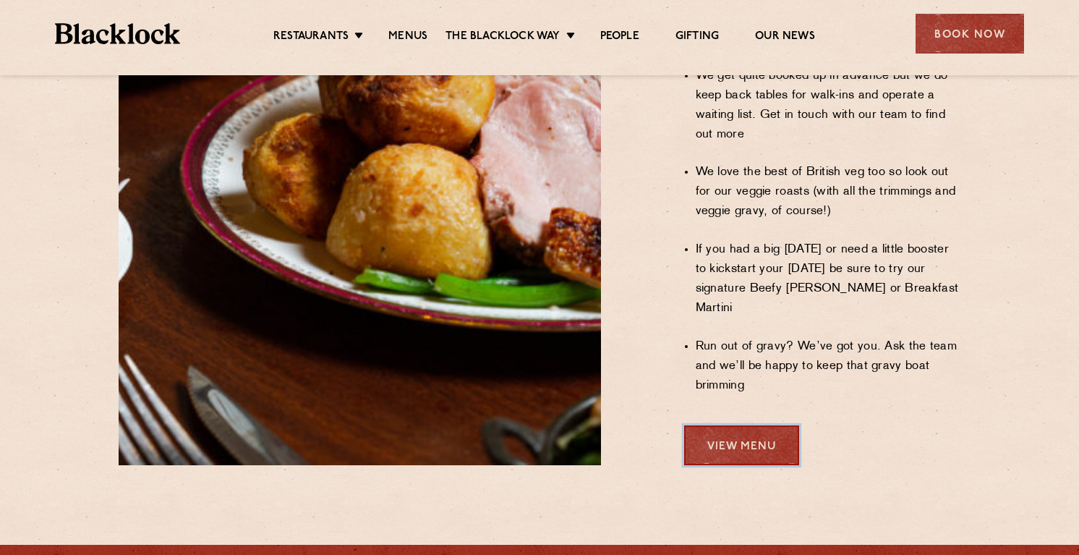  What do you see at coordinates (117, 33) in the screenshot?
I see `img: BL_Textured_Logo-footer-cropped.svg` at bounding box center [117, 33].